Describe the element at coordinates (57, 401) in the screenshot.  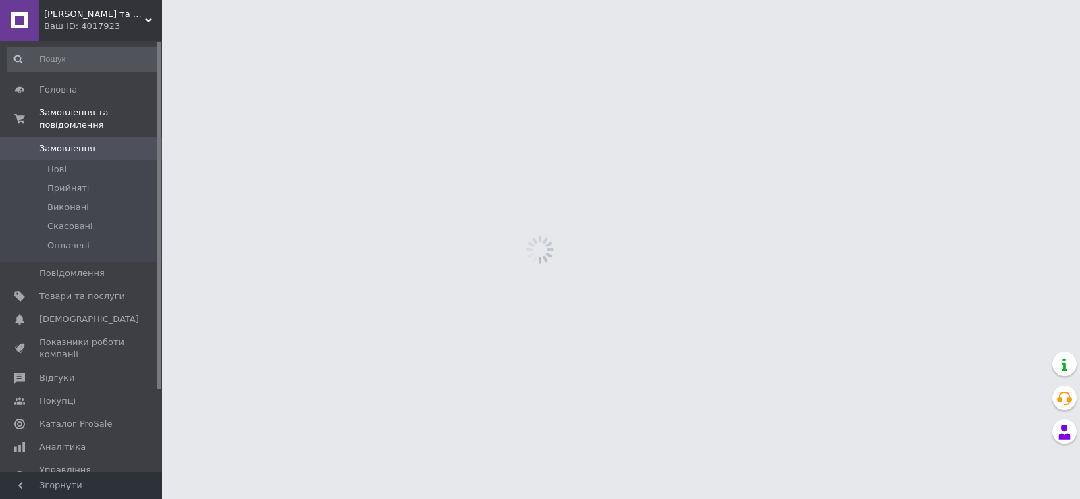
I see `span: Покупці` at that location.